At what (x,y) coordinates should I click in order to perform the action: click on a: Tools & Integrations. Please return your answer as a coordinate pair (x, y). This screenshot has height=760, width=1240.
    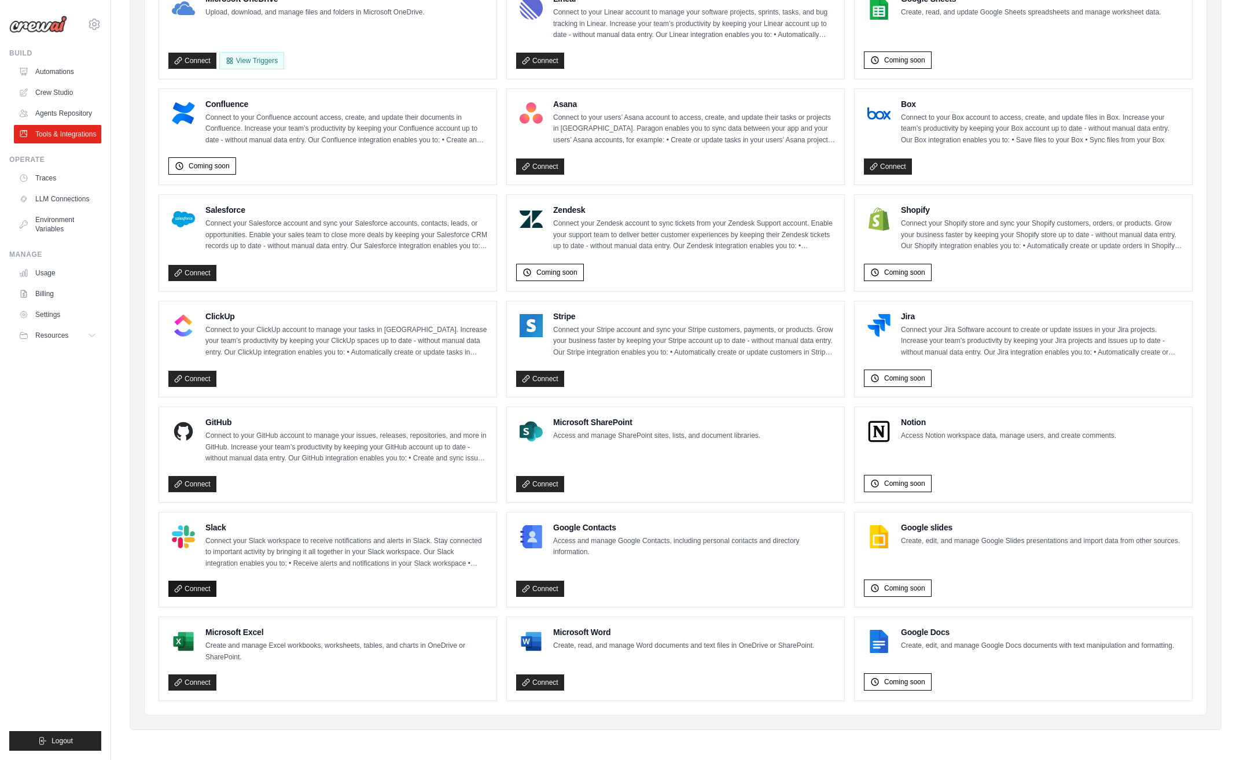
    Looking at the image, I should click on (57, 134).